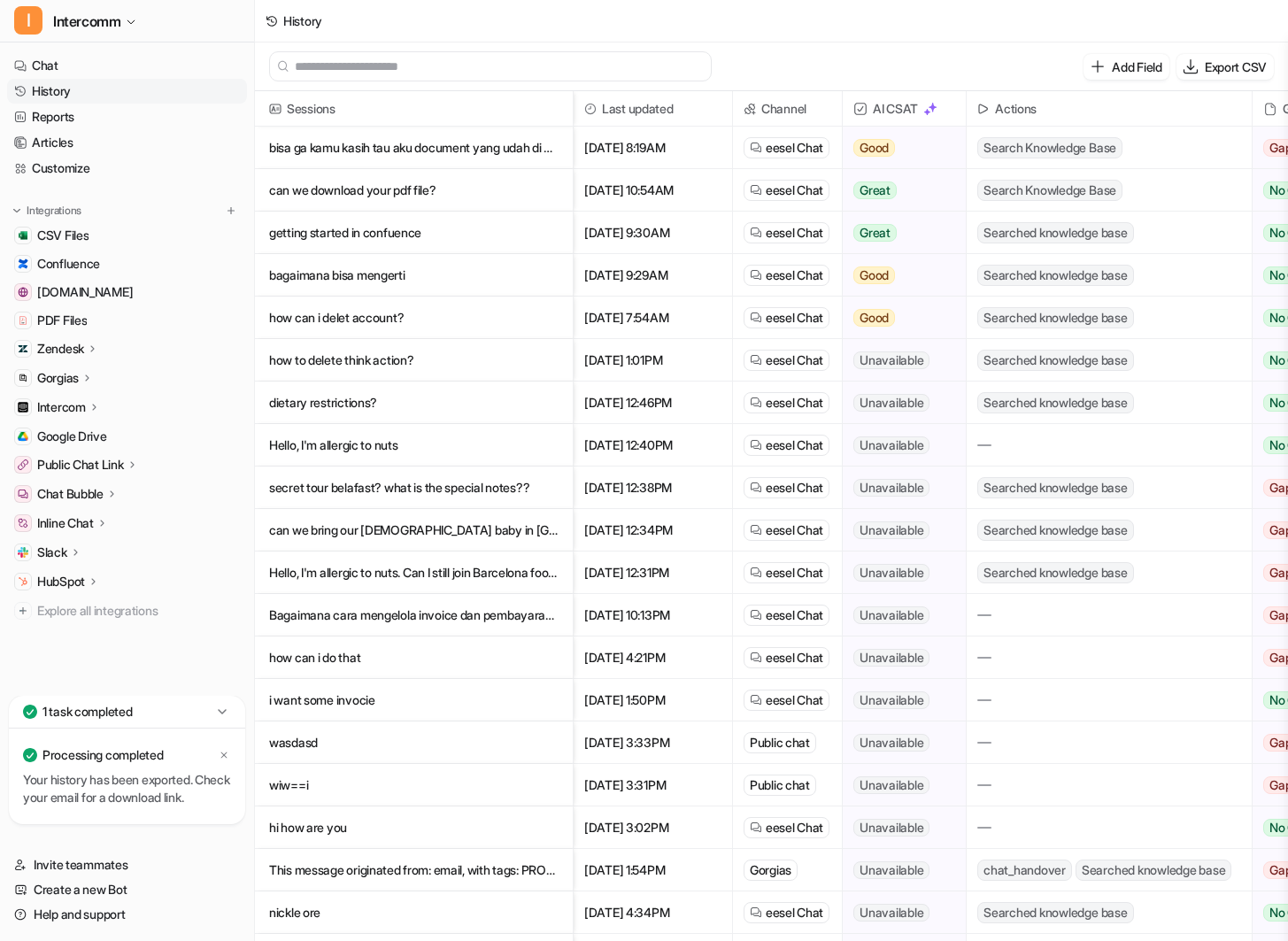 The width and height of the screenshot is (1288, 941). What do you see at coordinates (72, 437) in the screenshot?
I see `span: Google Drive` at bounding box center [72, 437].